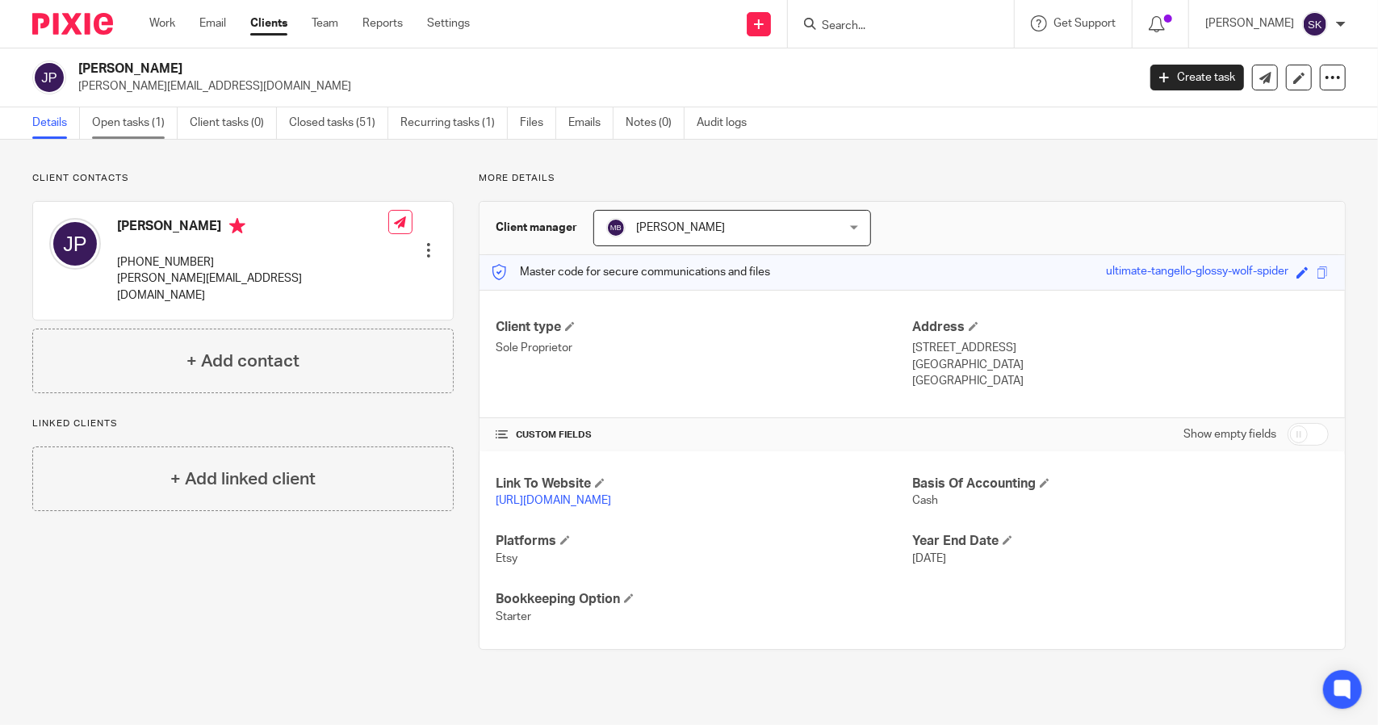 Image resolution: width=1378 pixels, height=725 pixels. Describe the element at coordinates (704, 327) in the screenshot. I see `h4: Client type` at that location.